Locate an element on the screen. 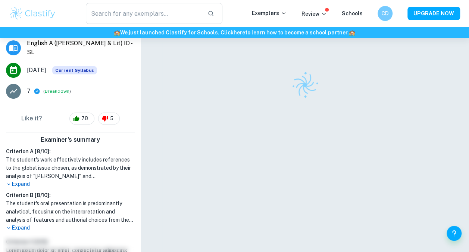 The image size is (469, 252). a: Clastify logo is located at coordinates (32, 13).